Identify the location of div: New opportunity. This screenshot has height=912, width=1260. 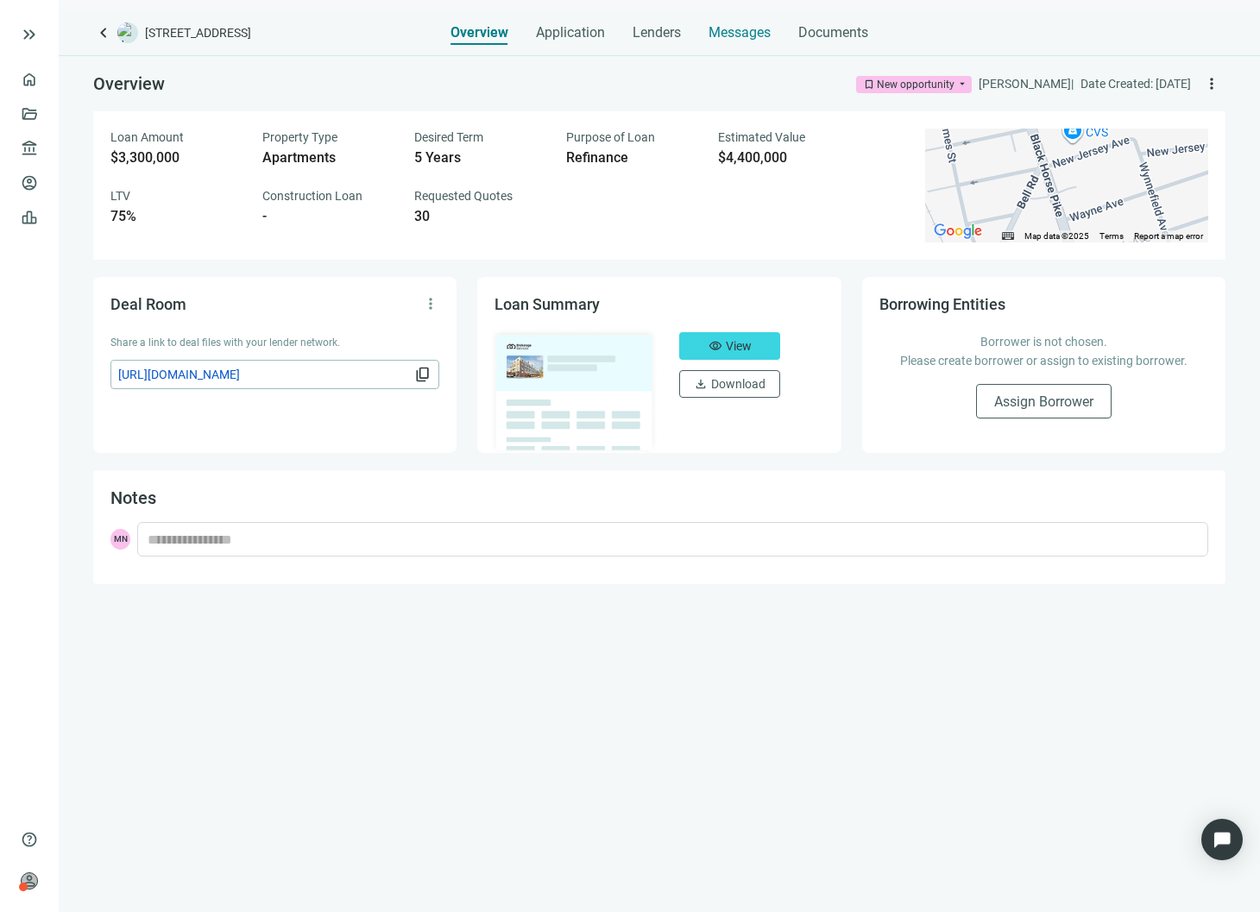
(916, 85).